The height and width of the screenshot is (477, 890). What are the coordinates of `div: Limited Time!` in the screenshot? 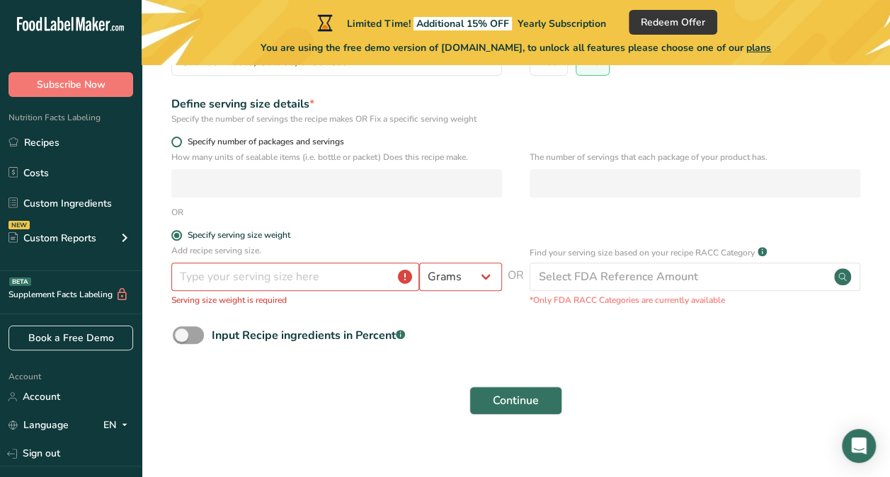 It's located at (460, 23).